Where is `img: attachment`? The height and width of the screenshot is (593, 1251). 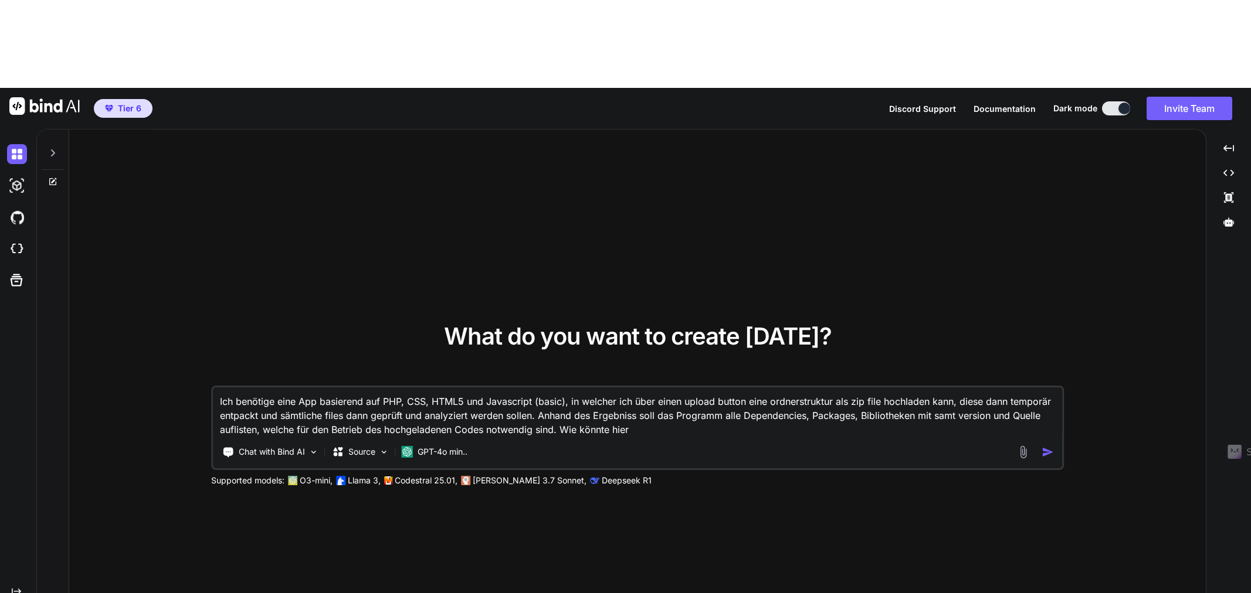 img: attachment is located at coordinates (1023, 452).